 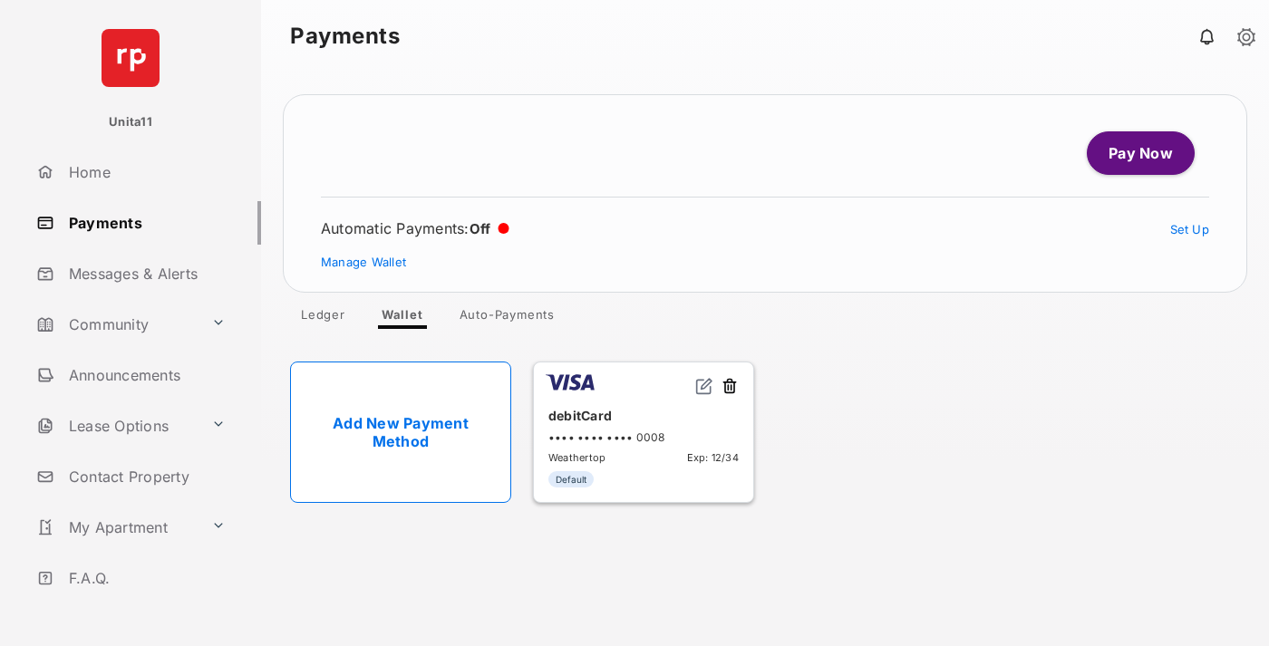 What do you see at coordinates (704, 386) in the screenshot?
I see `img: svg+xml;base64,PHN2ZyB2aWV3Qm94PSIwIDAgMjQgMjQiIHdpZHRoPSIxNiIgaGVpZ2h0PSIxNiIgZmlsbD0ibm9uZSIgeG...` at bounding box center [704, 386].